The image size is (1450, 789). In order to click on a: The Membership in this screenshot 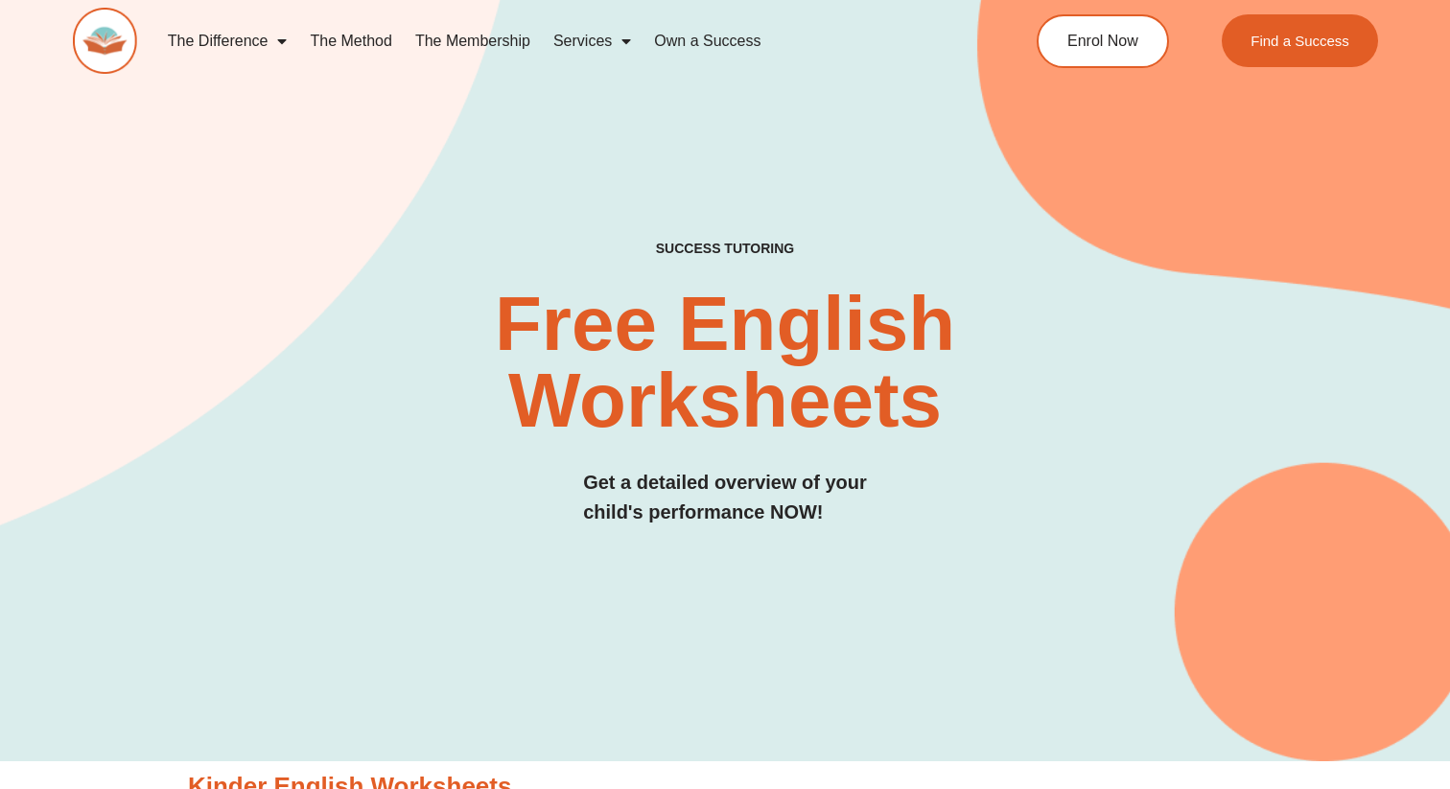, I will do `click(473, 41)`.